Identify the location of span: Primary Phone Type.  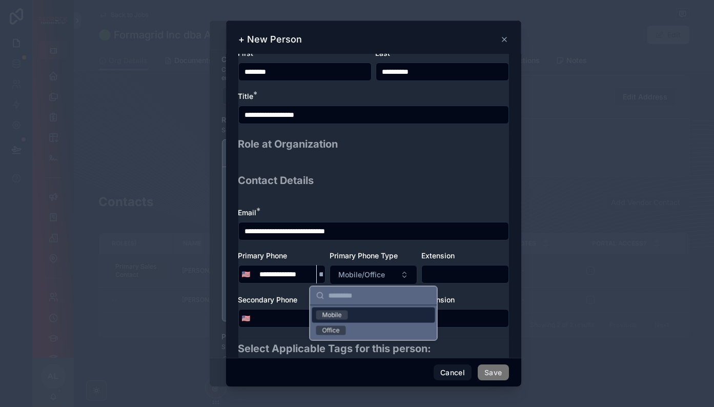
(363, 255).